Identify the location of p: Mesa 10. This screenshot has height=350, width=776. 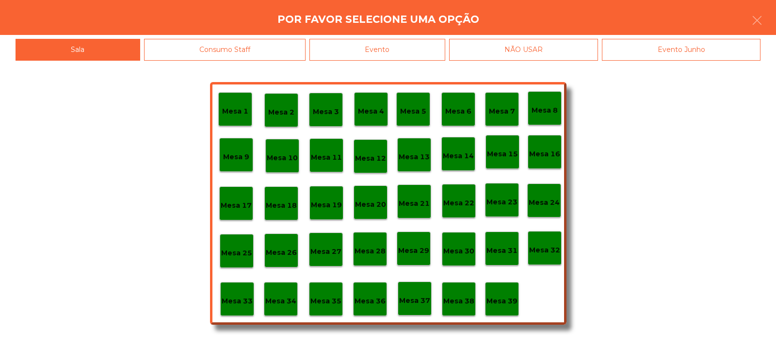
(282, 158).